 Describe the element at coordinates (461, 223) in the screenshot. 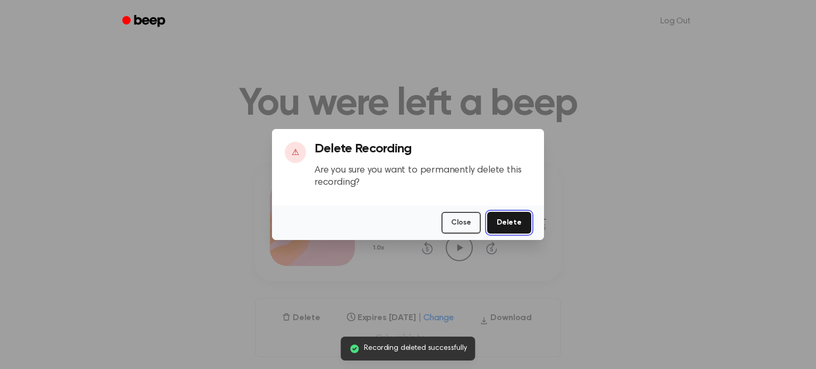

I see `button: Close` at that location.